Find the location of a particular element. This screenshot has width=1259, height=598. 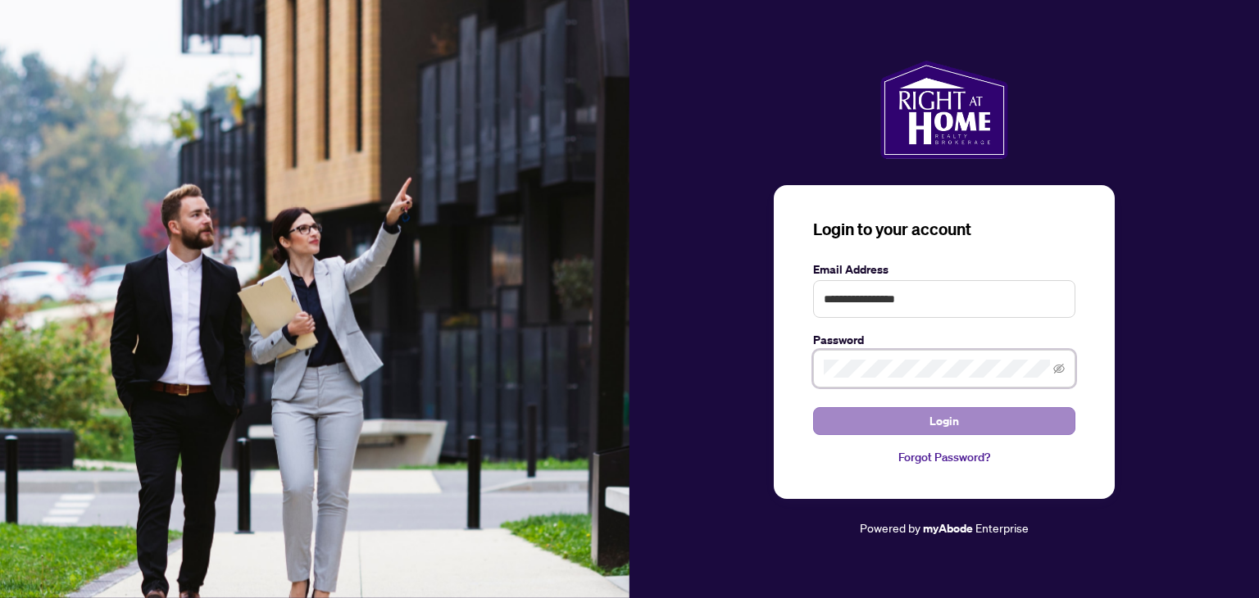

span: Login is located at coordinates (944, 421).